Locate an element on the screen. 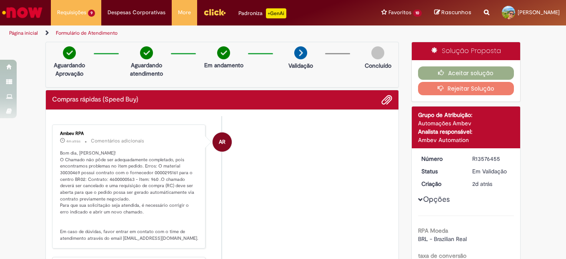  p: +GenAi is located at coordinates (276, 13).